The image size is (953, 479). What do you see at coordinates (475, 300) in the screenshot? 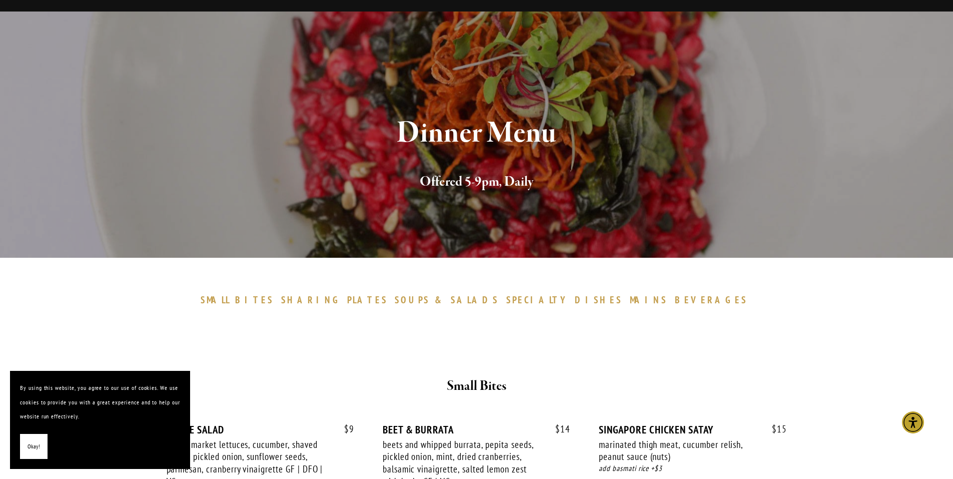
I see `span: SALADS` at bounding box center [475, 300].